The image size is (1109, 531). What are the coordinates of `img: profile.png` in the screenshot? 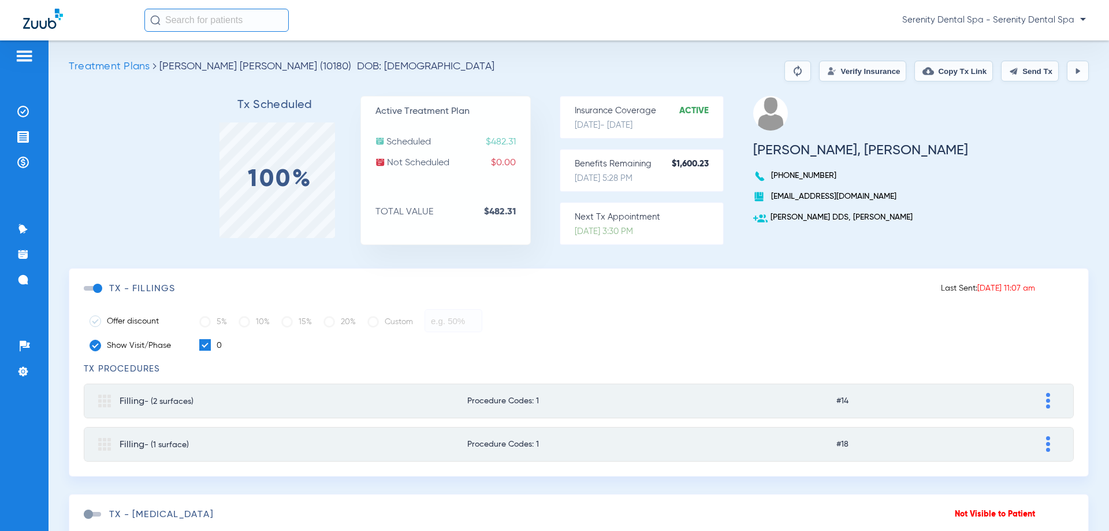 It's located at (771, 113).